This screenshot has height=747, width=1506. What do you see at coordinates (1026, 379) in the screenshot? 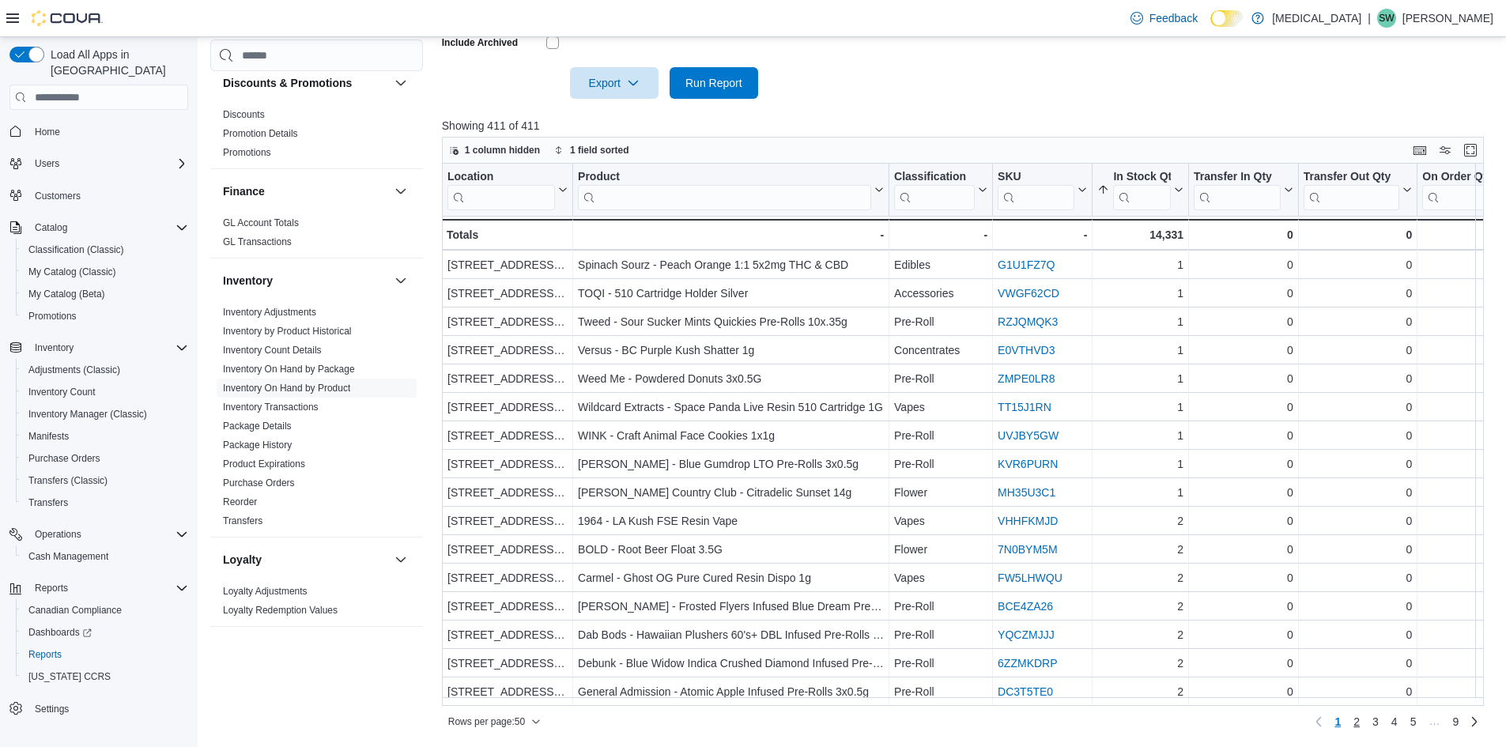
I see `a: ZMPE0LR8` at bounding box center [1026, 379].